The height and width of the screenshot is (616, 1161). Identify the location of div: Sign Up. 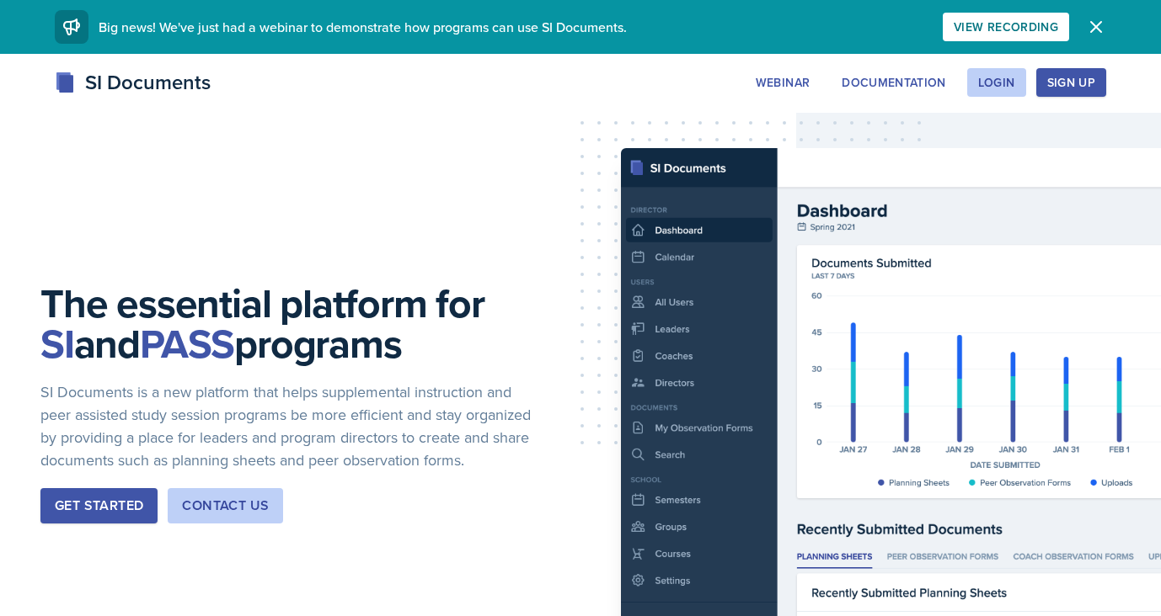
(1070, 83).